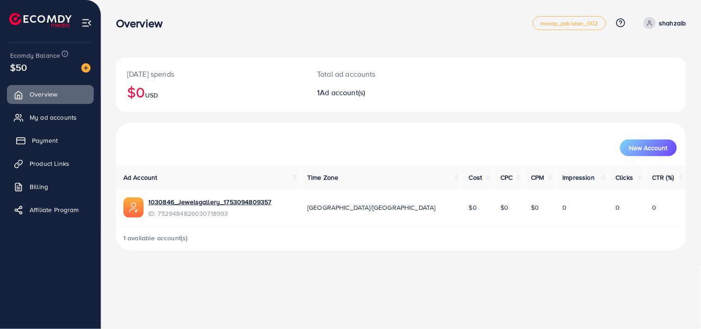  Describe the element at coordinates (156, 238) in the screenshot. I see `span: 1 available account(s)` at that location.